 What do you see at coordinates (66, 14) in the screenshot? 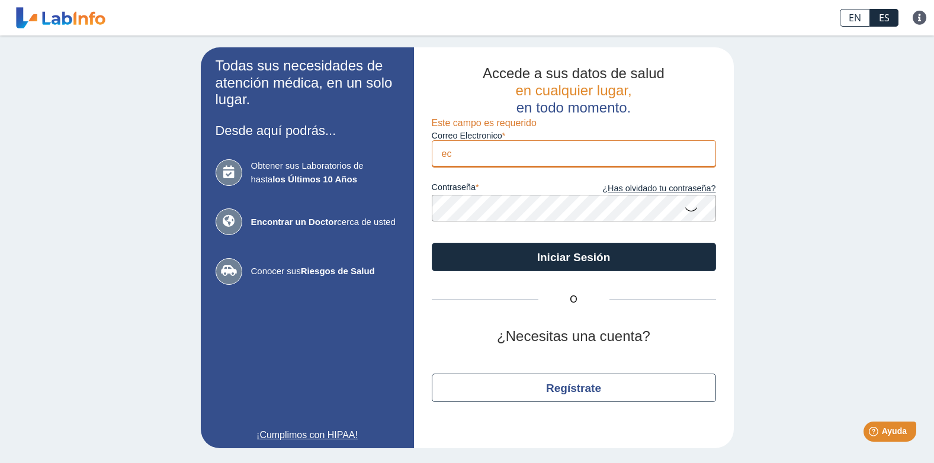
I see `span: Ayuda` at bounding box center [66, 14].